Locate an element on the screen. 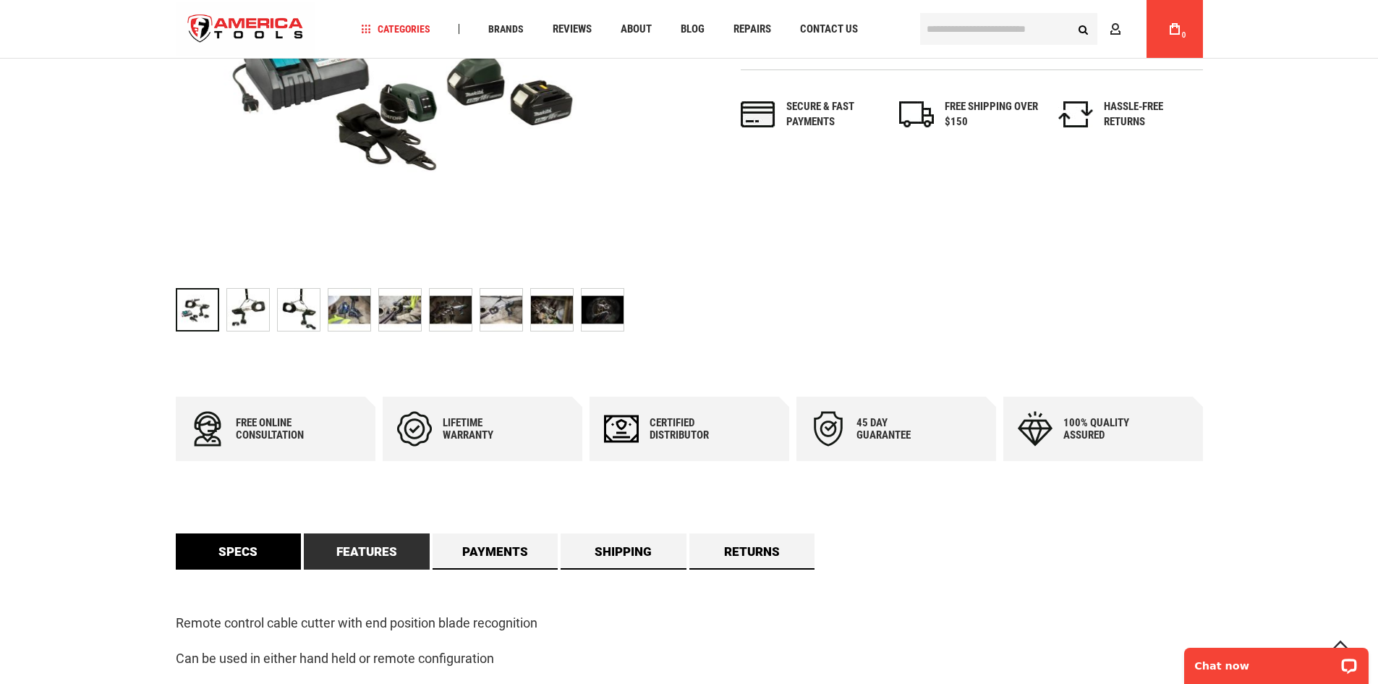  a: Shipping is located at coordinates (624, 551).